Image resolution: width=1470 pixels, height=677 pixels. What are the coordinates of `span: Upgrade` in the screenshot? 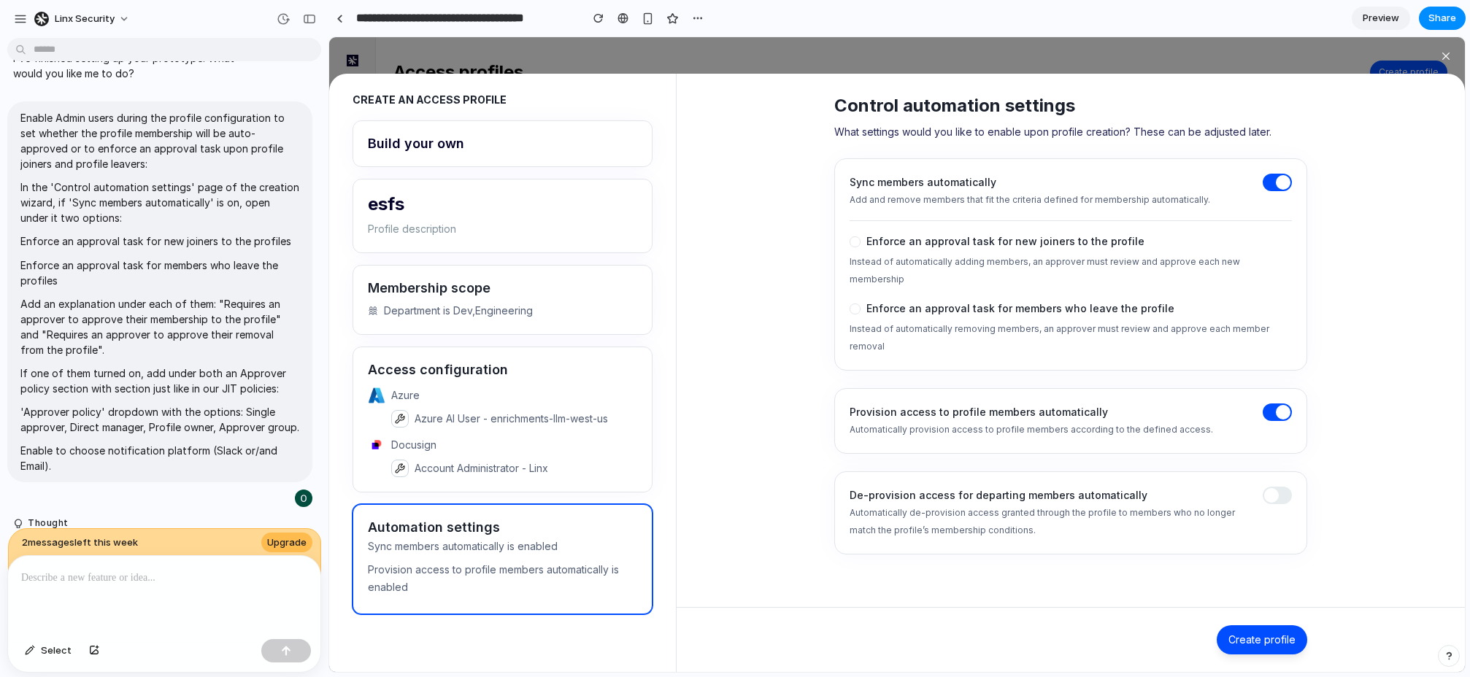 It's located at (287, 543).